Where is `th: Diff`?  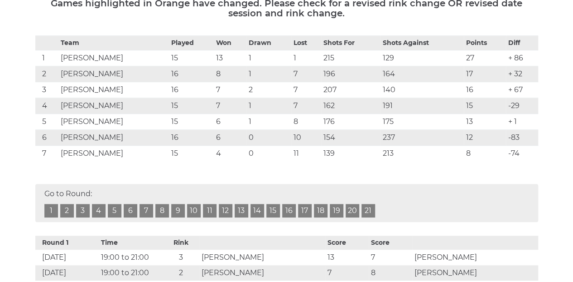
th: Diff is located at coordinates (522, 43).